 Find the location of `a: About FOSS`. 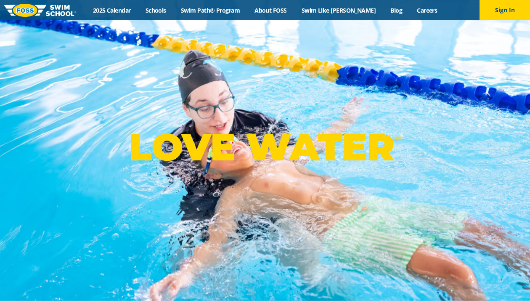

a: About FOSS is located at coordinates (271, 10).